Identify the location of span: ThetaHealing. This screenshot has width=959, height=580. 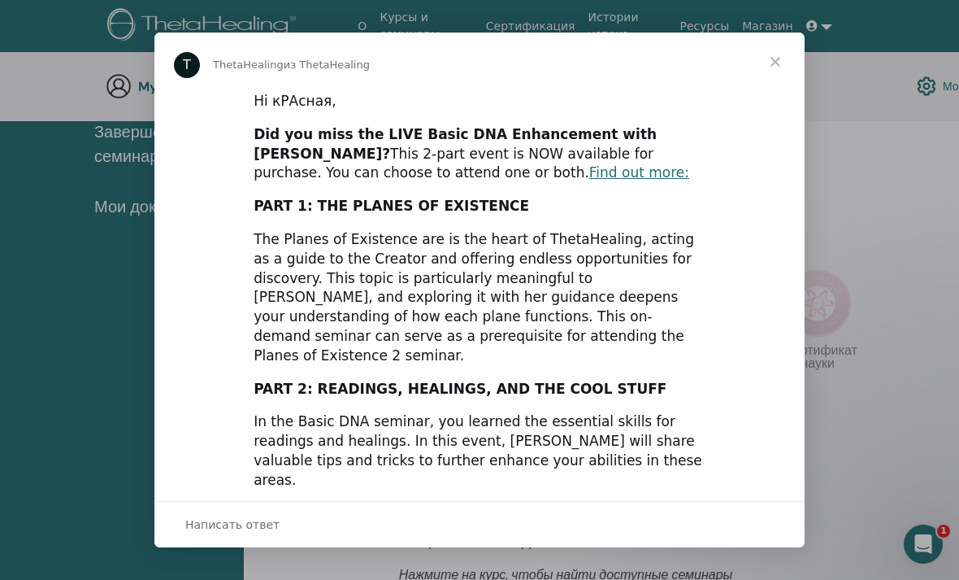
(248, 64).